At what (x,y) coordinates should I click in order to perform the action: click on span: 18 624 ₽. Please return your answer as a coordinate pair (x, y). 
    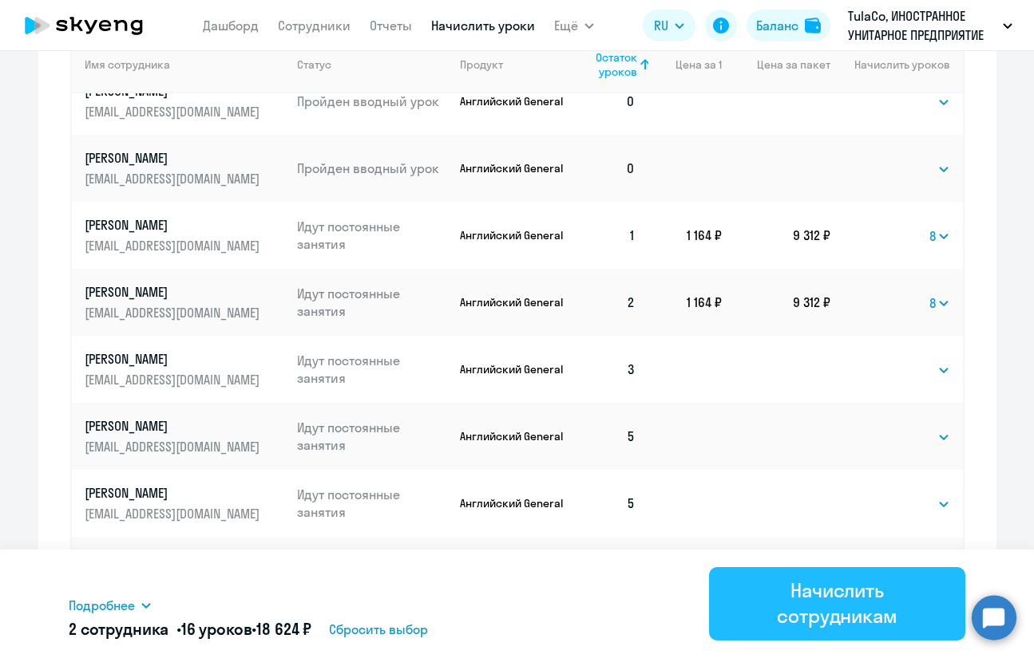
    Looking at the image, I should click on (283, 629).